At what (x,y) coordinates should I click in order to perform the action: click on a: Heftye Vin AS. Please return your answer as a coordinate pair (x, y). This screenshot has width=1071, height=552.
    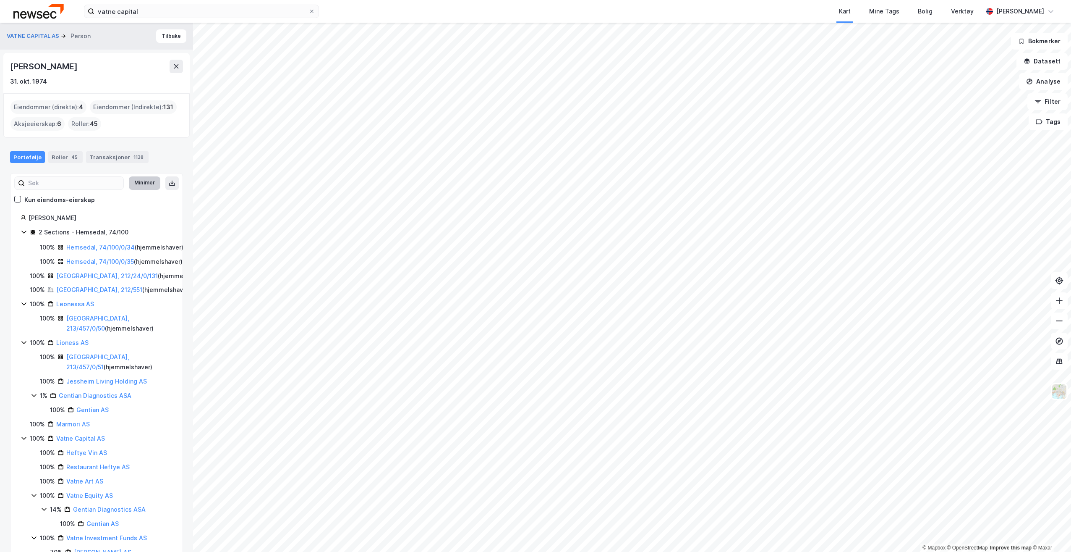
    Looking at the image, I should click on (86, 452).